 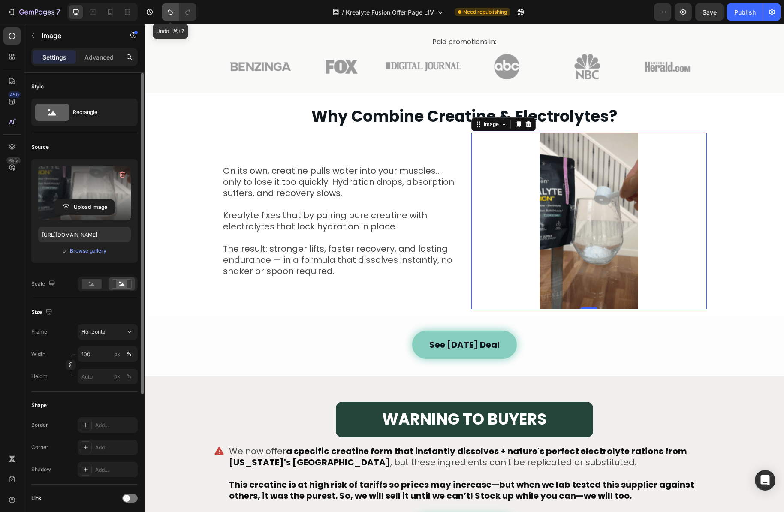 I want to click on div: Size, so click(x=42, y=312).